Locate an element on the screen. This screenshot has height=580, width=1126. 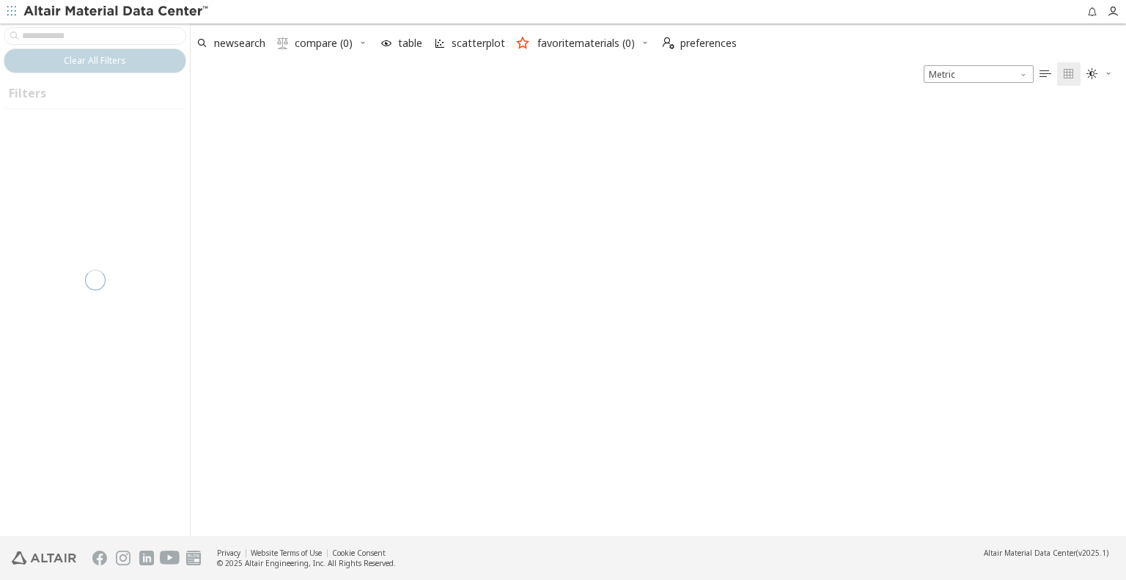
span: Metric is located at coordinates (979, 74).